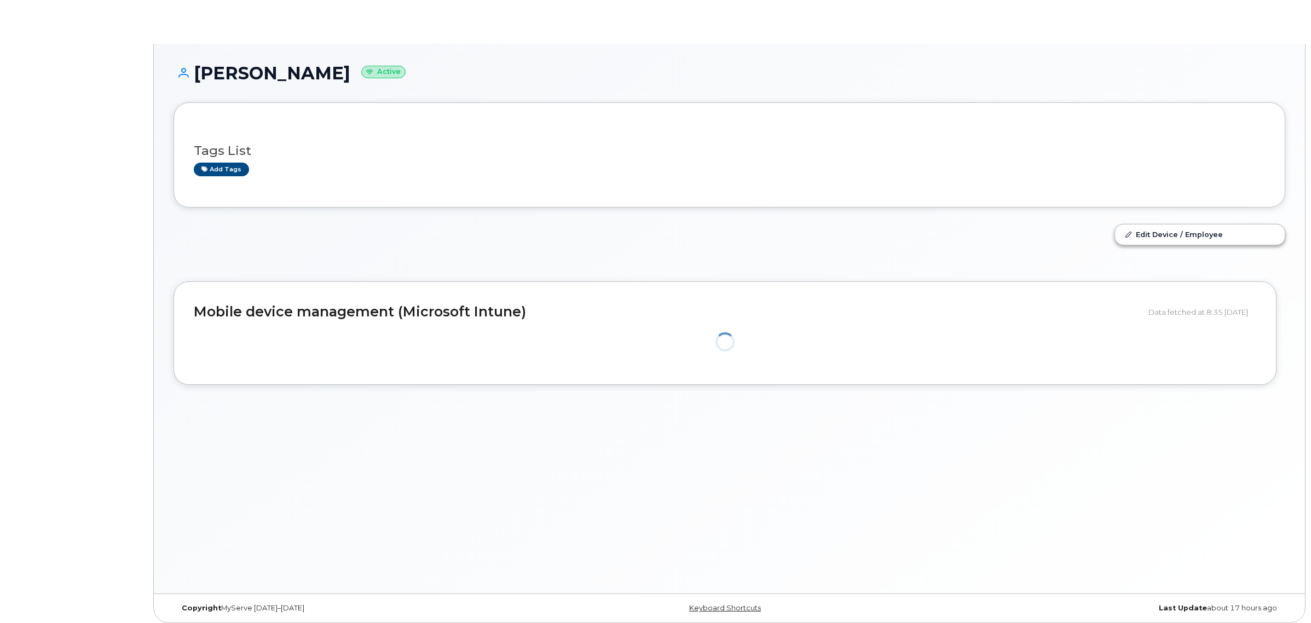  I want to click on div: about 17 hours ago, so click(1099, 608).